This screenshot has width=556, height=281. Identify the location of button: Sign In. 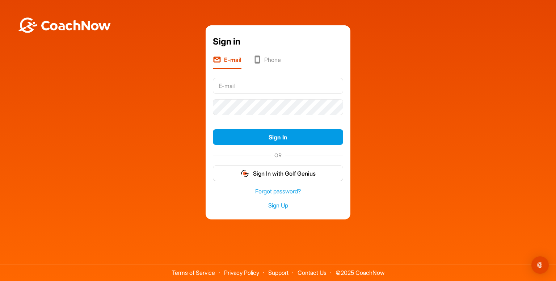
(278, 137).